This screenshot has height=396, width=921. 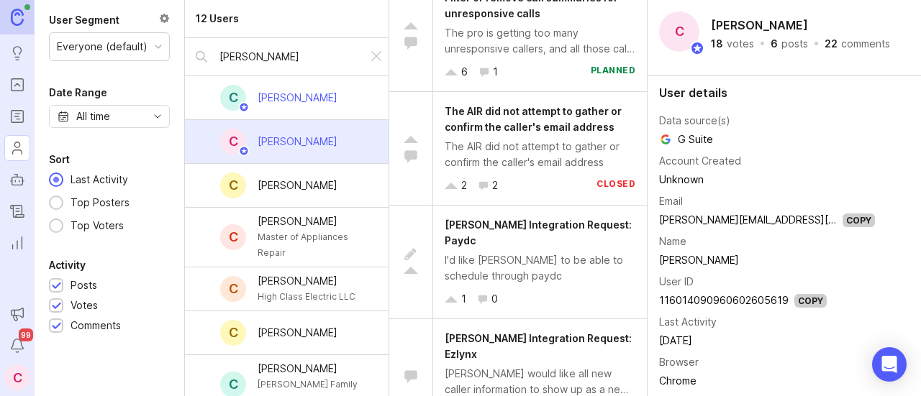 I want to click on span: The AIR did not attempt to gather or confirm the caller's email address, so click(x=533, y=119).